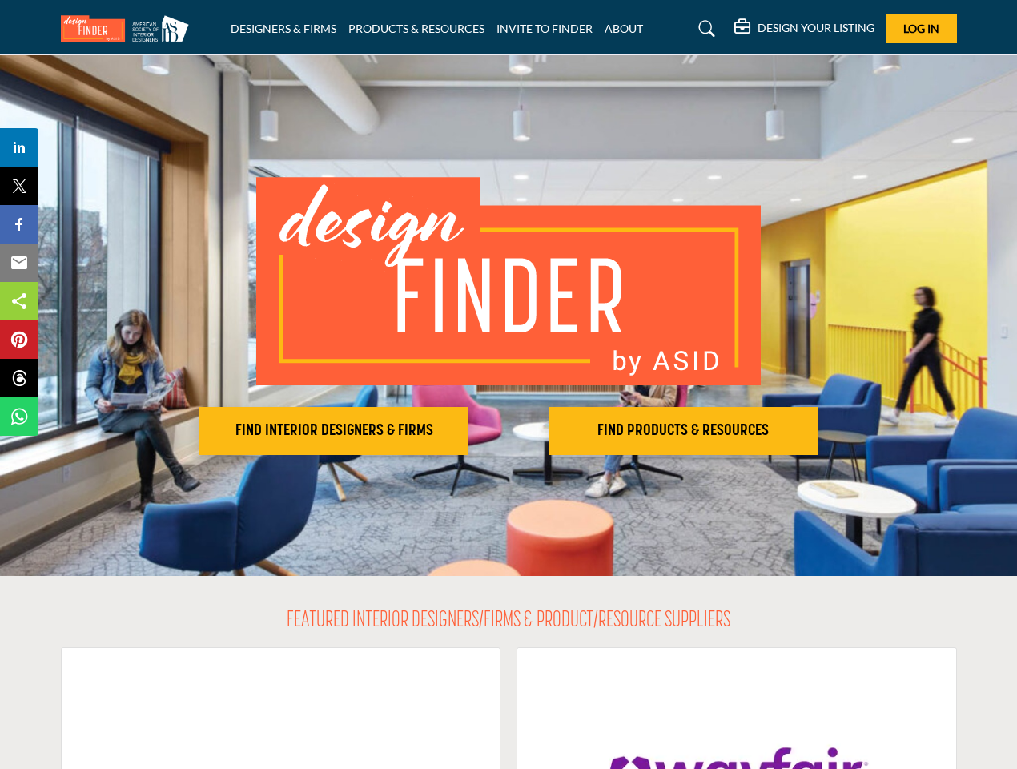  What do you see at coordinates (816, 28) in the screenshot?
I see `h5: DESIGN YOUR LISTING` at bounding box center [816, 28].